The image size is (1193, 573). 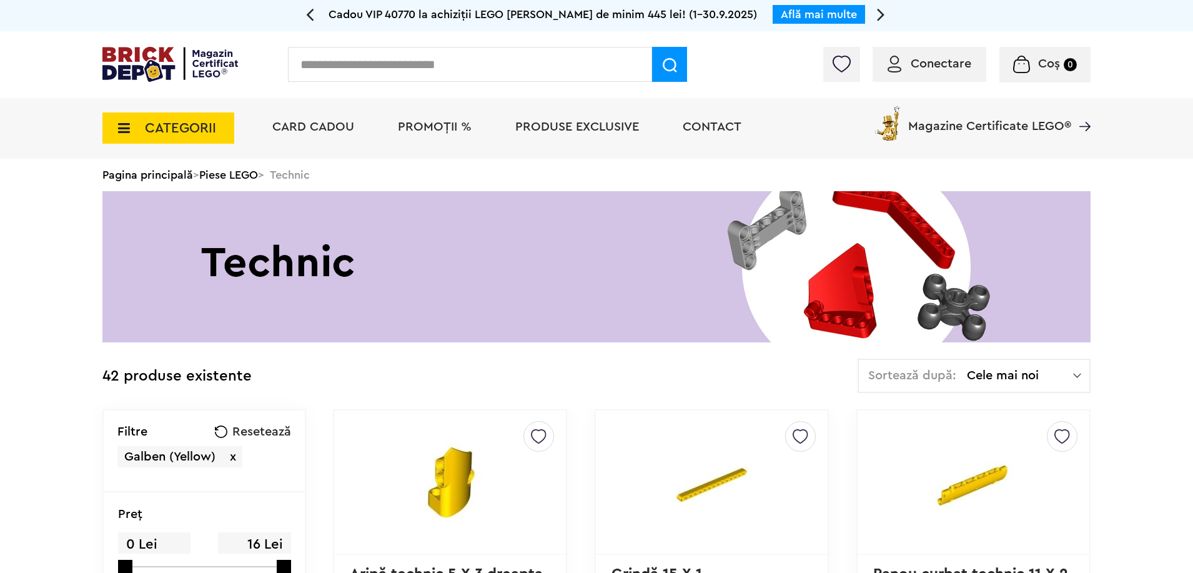 What do you see at coordinates (940, 64) in the screenshot?
I see `span: Conectare` at bounding box center [940, 64].